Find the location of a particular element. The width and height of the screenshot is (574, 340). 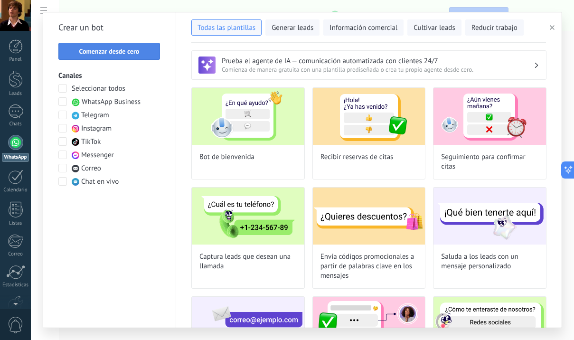

span: Seguimiento para confirmar citas is located at coordinates (489, 162).